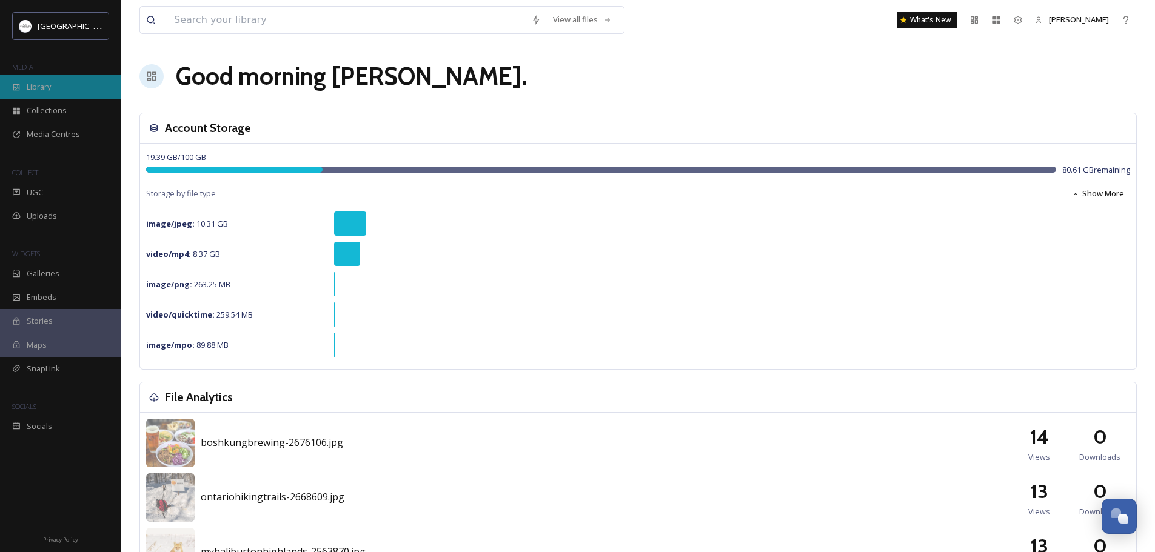  Describe the element at coordinates (47, 110) in the screenshot. I see `span: Collections` at that location.